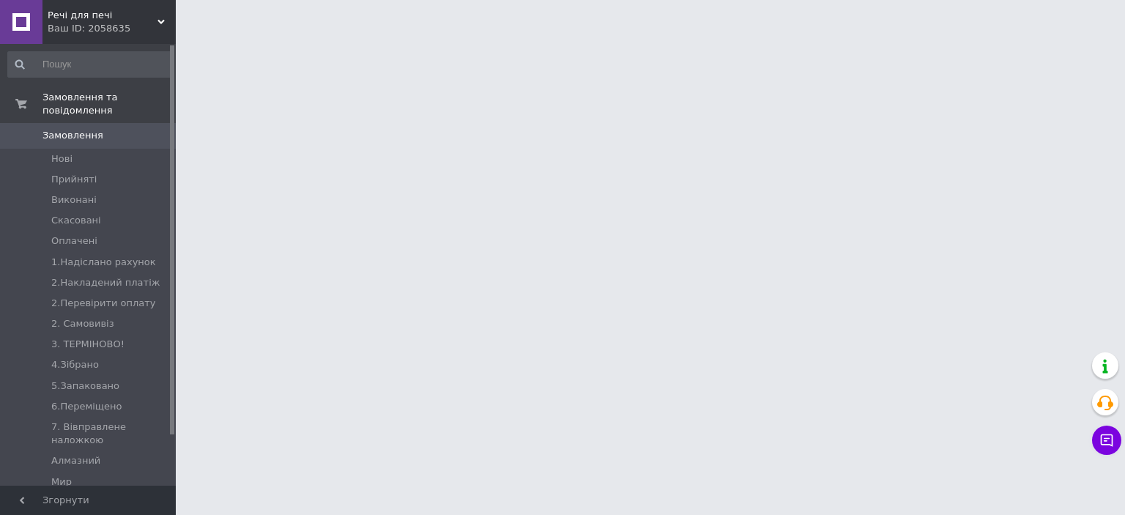  Describe the element at coordinates (88, 344) in the screenshot. I see `span: 3. ТЕРМІНОВО!` at that location.